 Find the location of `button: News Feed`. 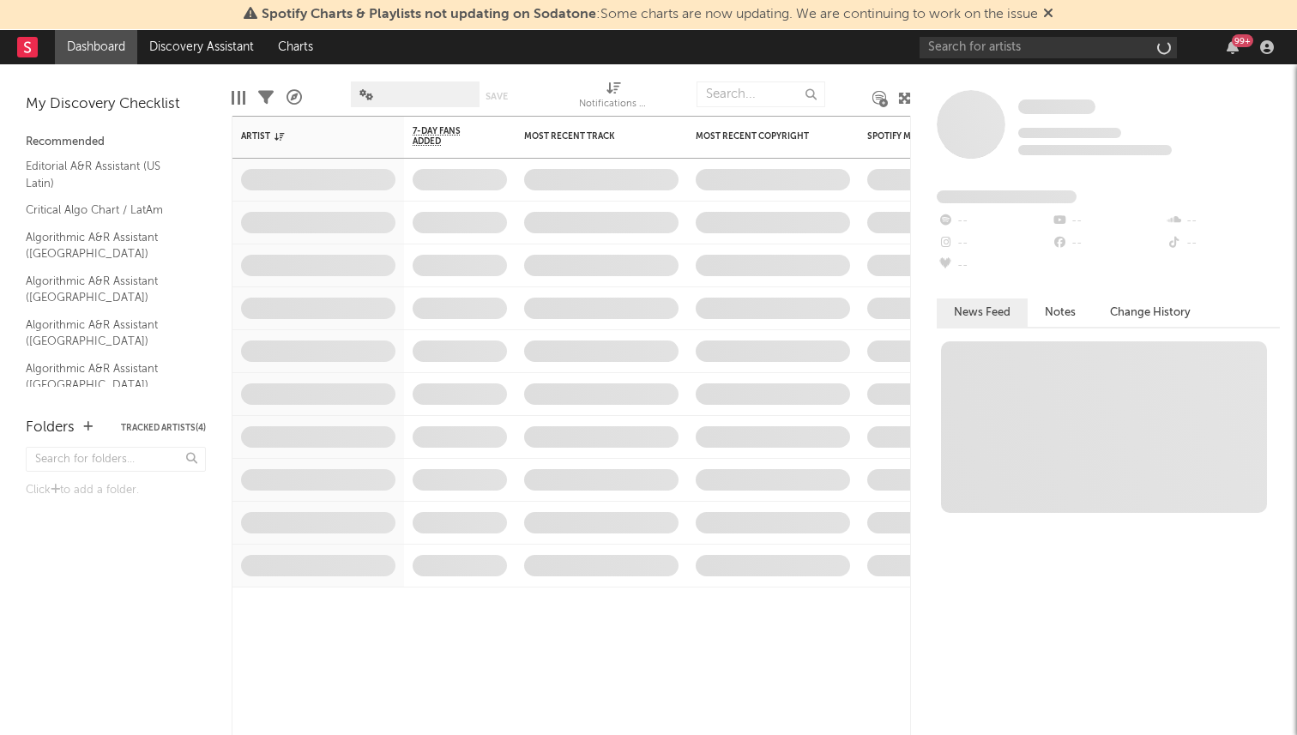

button: News Feed is located at coordinates (983, 312).